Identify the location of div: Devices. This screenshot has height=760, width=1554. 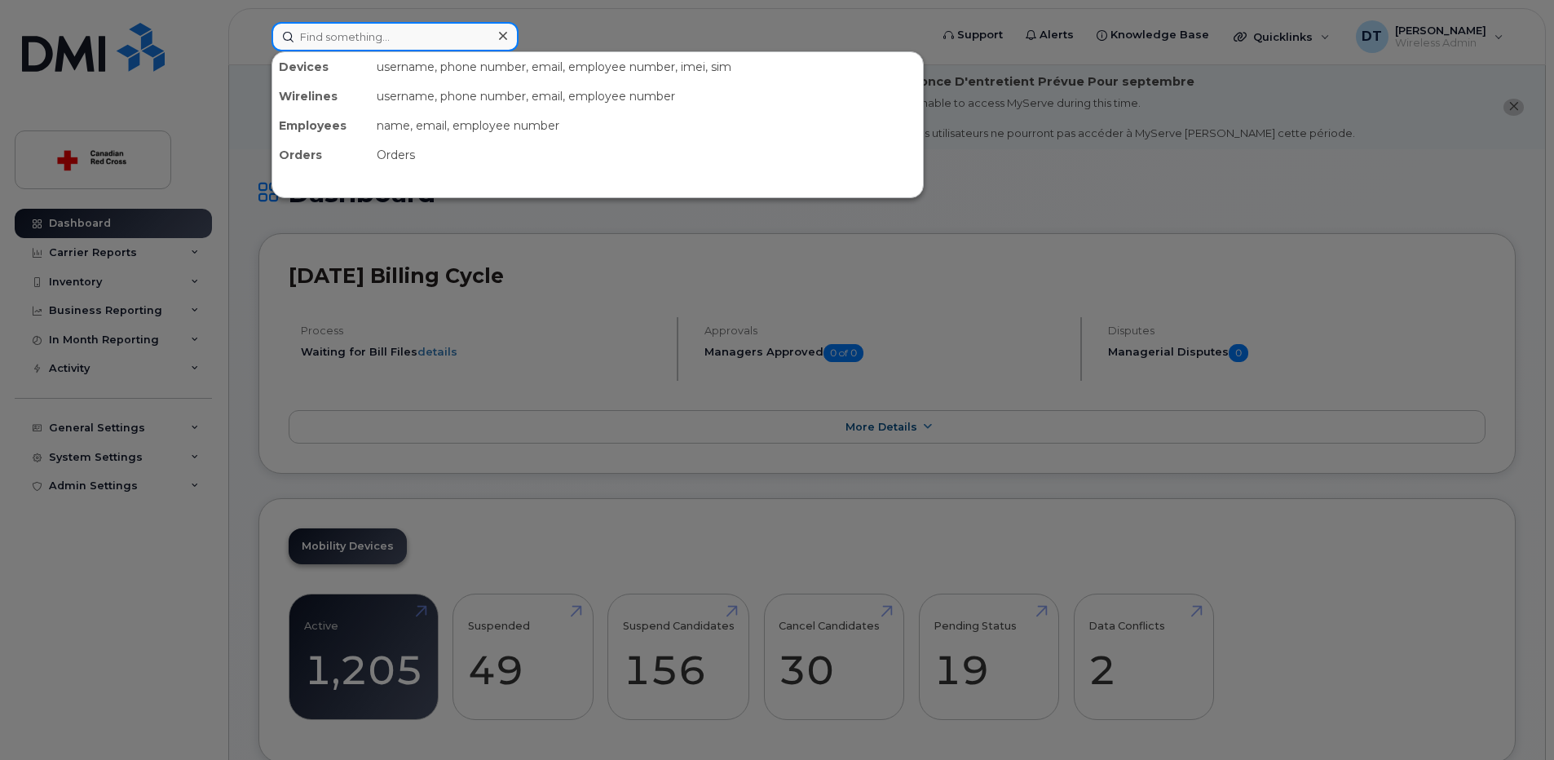
(321, 67).